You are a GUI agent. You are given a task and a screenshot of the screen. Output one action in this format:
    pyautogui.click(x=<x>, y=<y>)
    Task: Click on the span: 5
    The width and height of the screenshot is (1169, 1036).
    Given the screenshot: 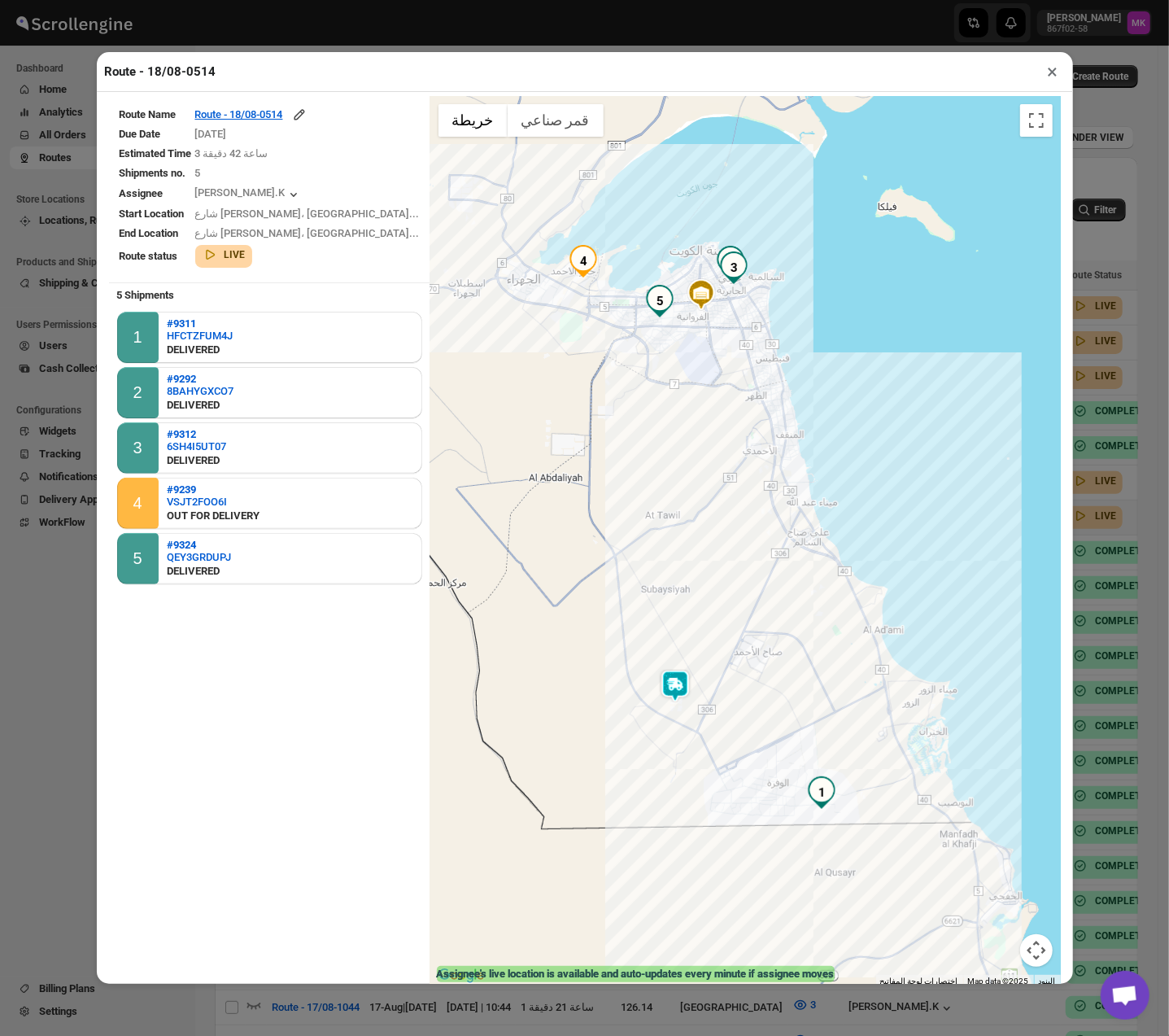 What is the action you would take?
    pyautogui.click(x=198, y=173)
    